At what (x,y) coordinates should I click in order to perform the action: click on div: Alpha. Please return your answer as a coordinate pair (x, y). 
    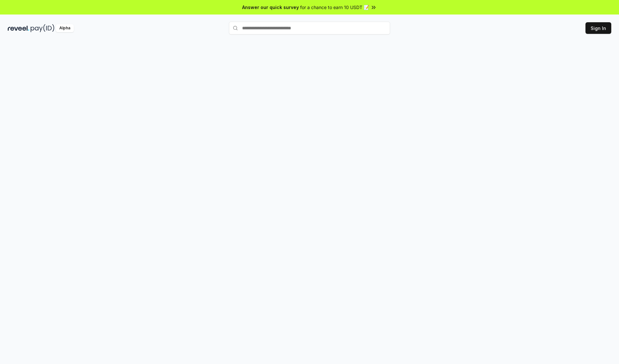
    Looking at the image, I should click on (65, 28).